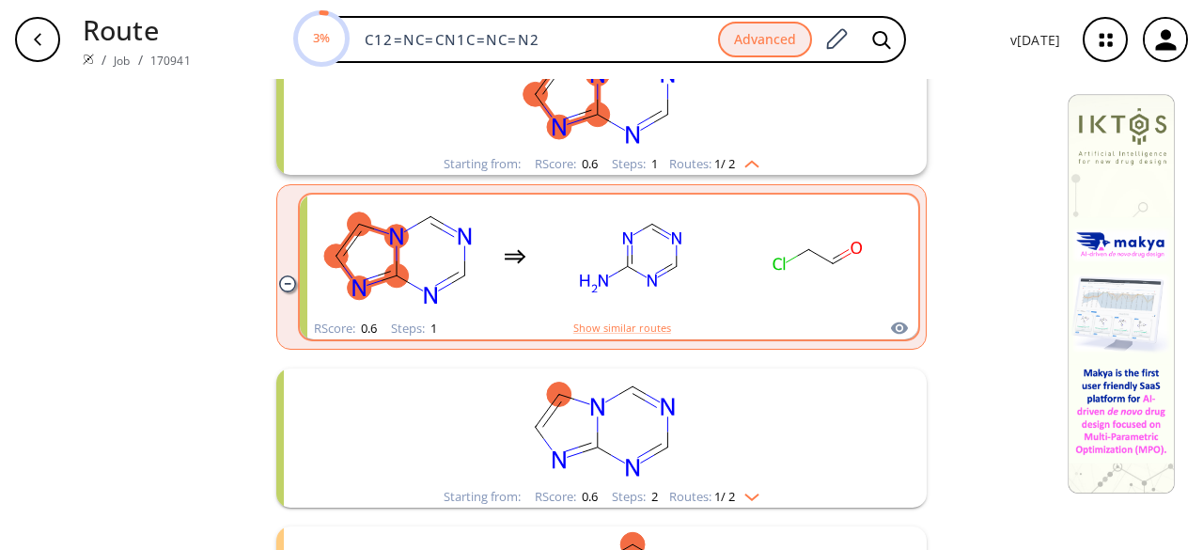 The image size is (1203, 550). I want to click on img: Banner, so click(1121, 293).